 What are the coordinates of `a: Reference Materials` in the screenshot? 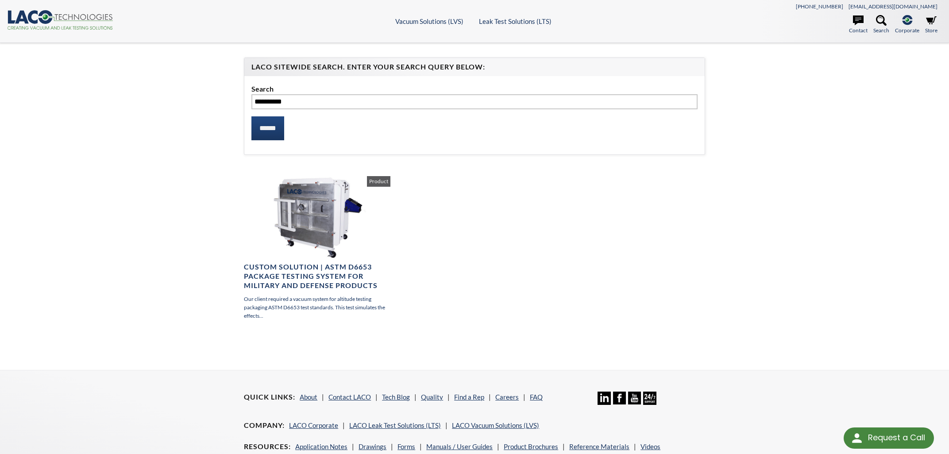 It's located at (599, 446).